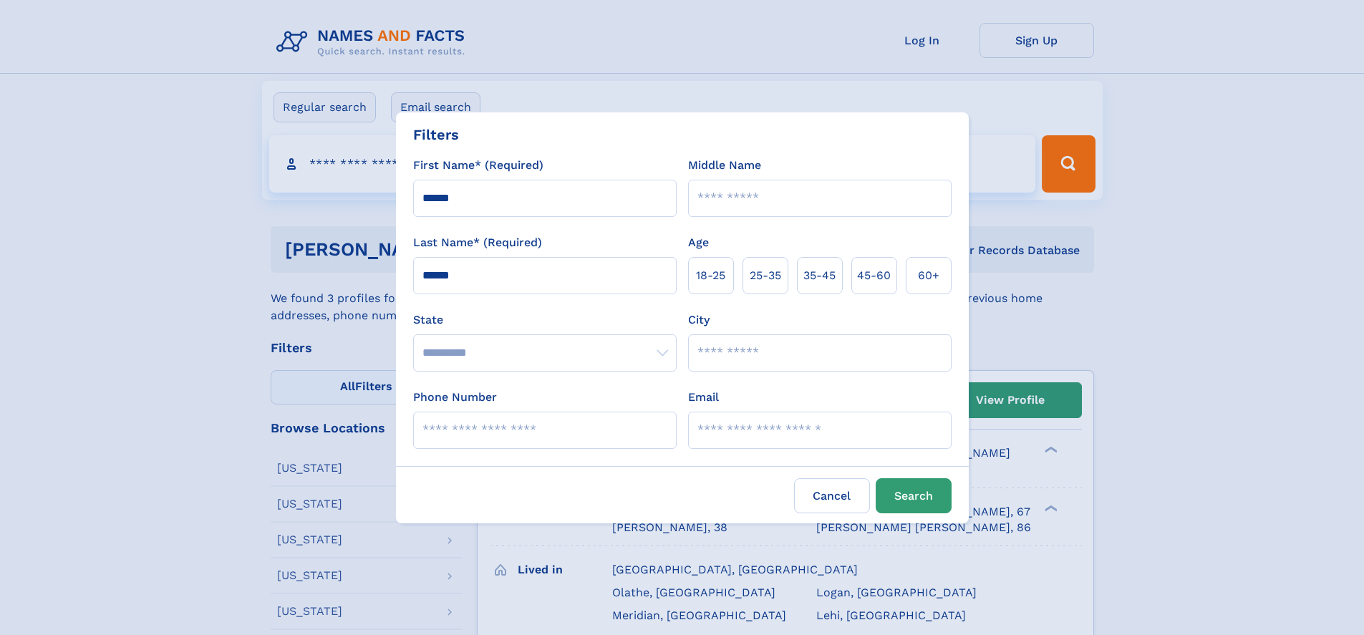 The height and width of the screenshot is (635, 1364). Describe the element at coordinates (478, 165) in the screenshot. I see `label: First Name* (Required)` at that location.